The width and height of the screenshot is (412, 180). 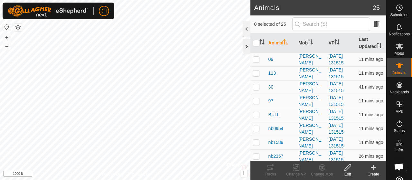 I want to click on span: Notifications, so click(x=399, y=34).